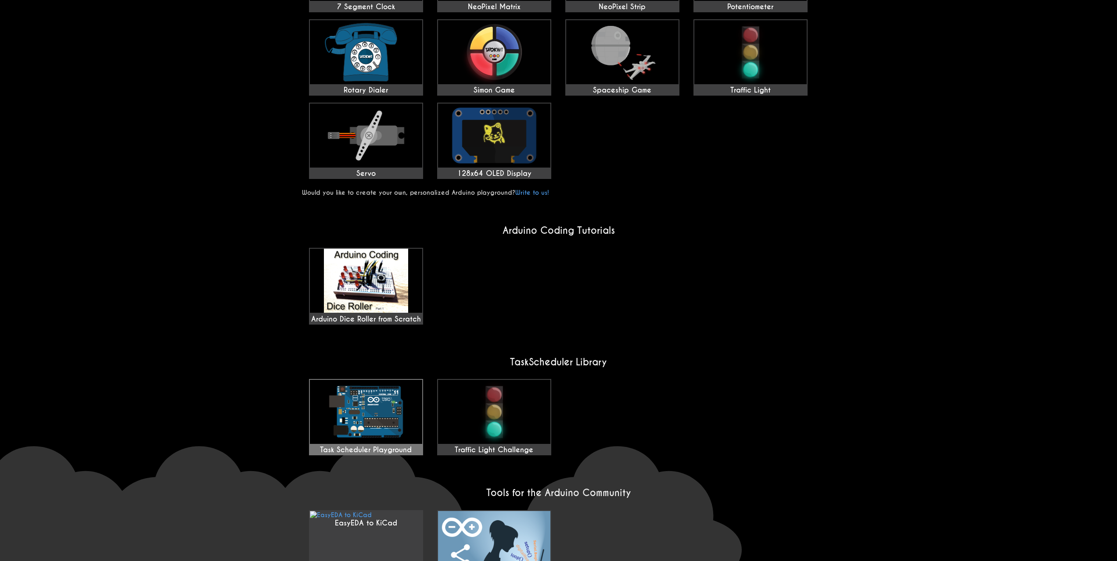 The width and height of the screenshot is (1117, 561). I want to click on div: 7 Segment Clock, so click(366, 7).